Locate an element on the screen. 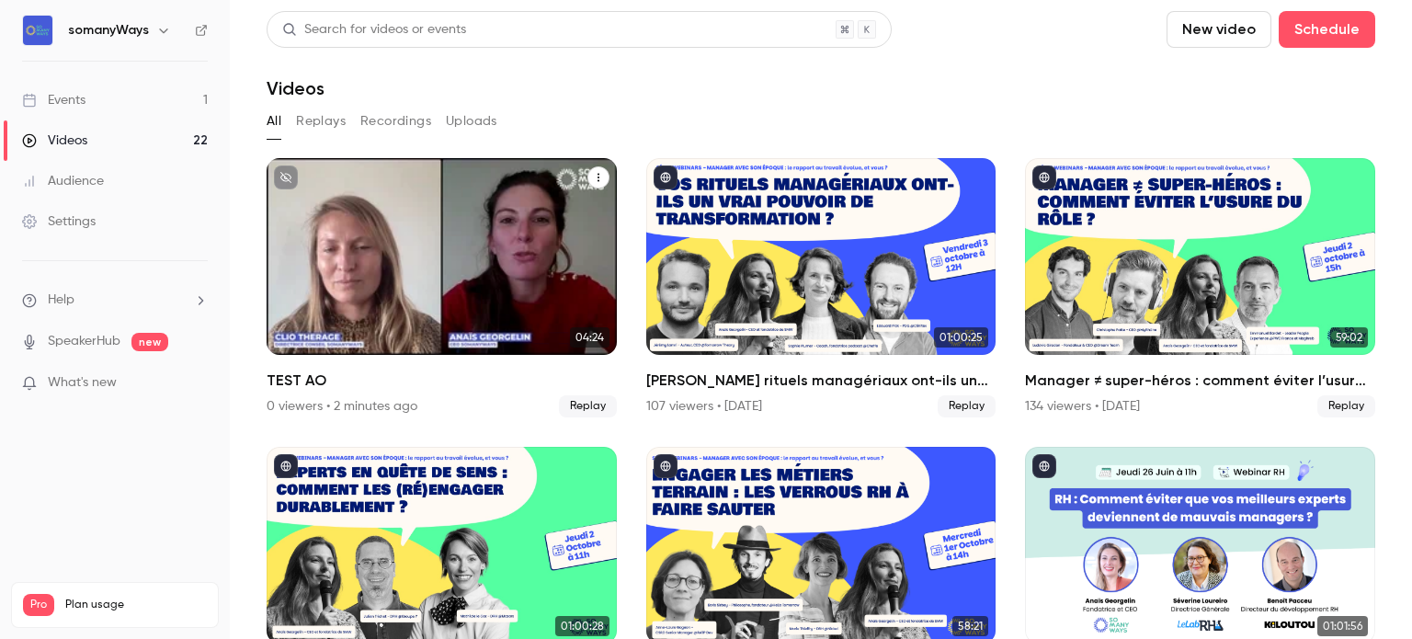 The image size is (1412, 639). a: 04:24TEST AO0 viewers • 2 minutes agoReplay is located at coordinates (441, 288).